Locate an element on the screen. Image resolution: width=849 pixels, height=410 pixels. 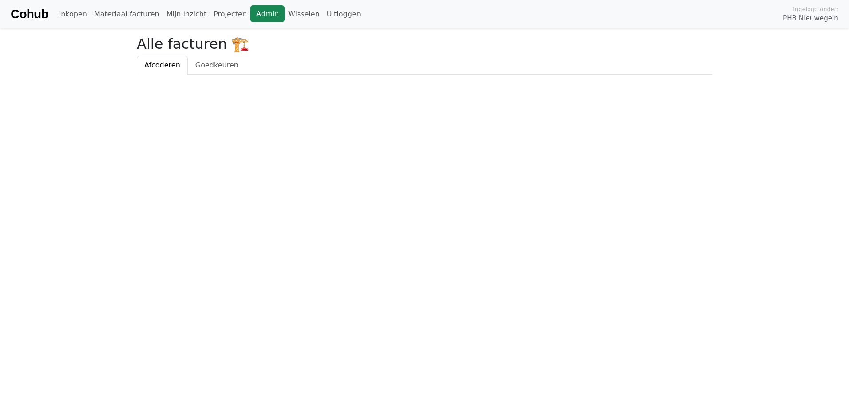
a: Cohub is located at coordinates (29, 14).